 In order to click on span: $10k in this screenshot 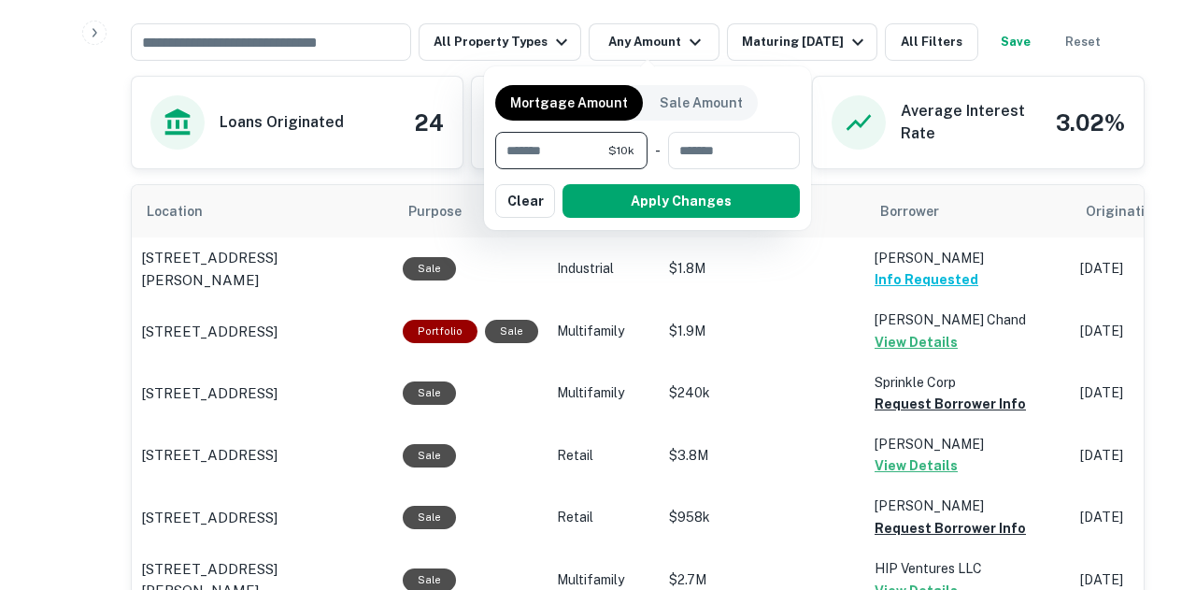, I will do `click(621, 150)`.